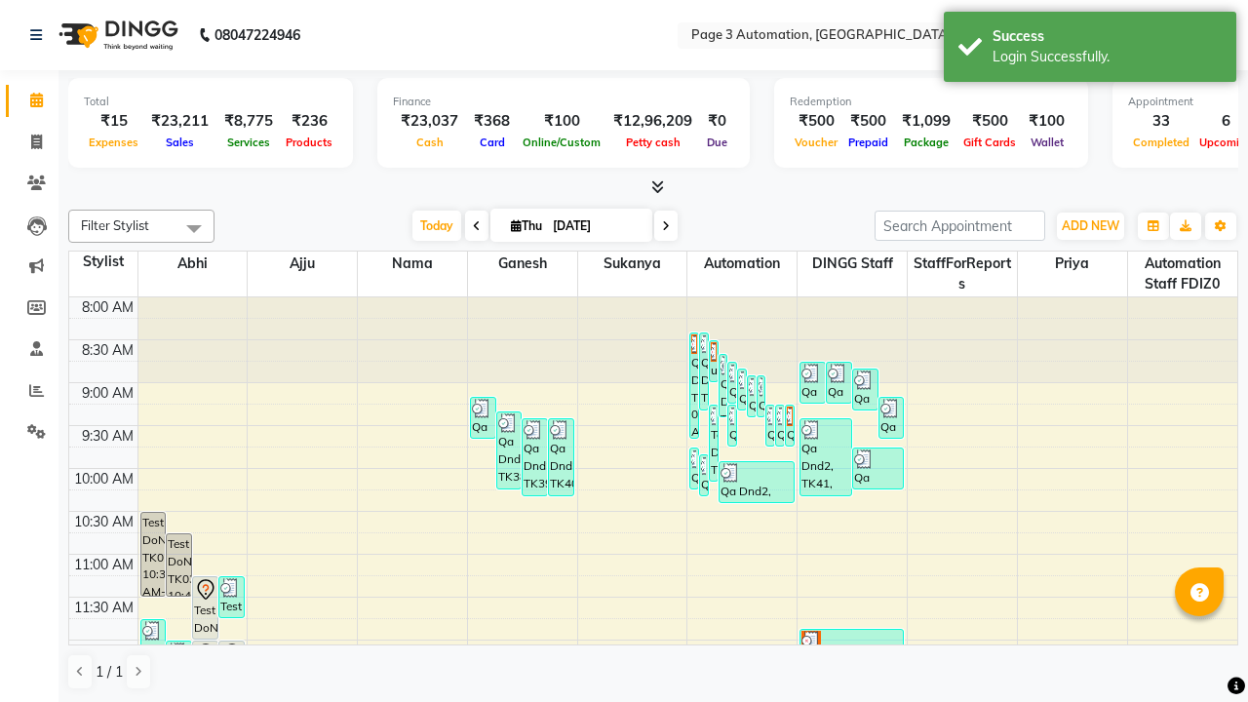 The width and height of the screenshot is (1248, 702). What do you see at coordinates (812, 382) in the screenshot?
I see `div: Qa Dnd2, TK20, 08:45 AM-09:15 AM, Hair Cut By Expert-Men` at bounding box center [812, 382].